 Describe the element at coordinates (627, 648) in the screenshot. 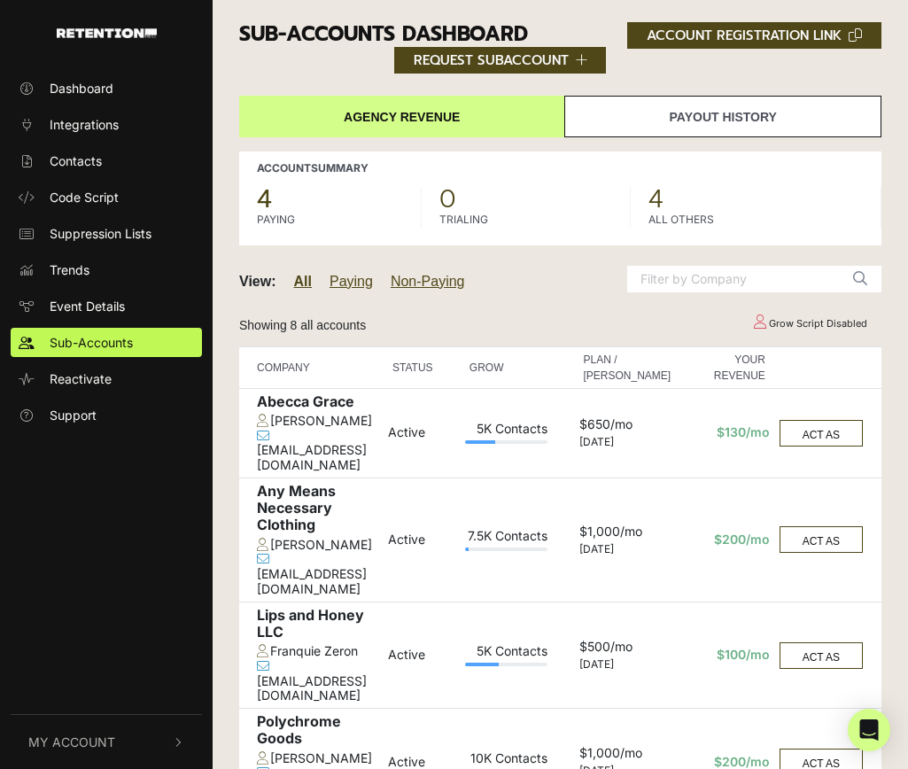

I see `div: $500/mo` at that location.